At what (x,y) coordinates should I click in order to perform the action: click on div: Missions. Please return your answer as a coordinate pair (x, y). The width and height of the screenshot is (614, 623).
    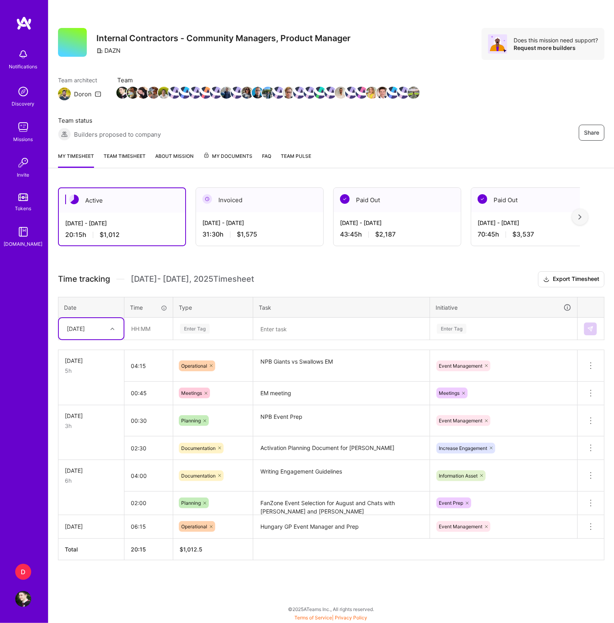
    Looking at the image, I should click on (23, 139).